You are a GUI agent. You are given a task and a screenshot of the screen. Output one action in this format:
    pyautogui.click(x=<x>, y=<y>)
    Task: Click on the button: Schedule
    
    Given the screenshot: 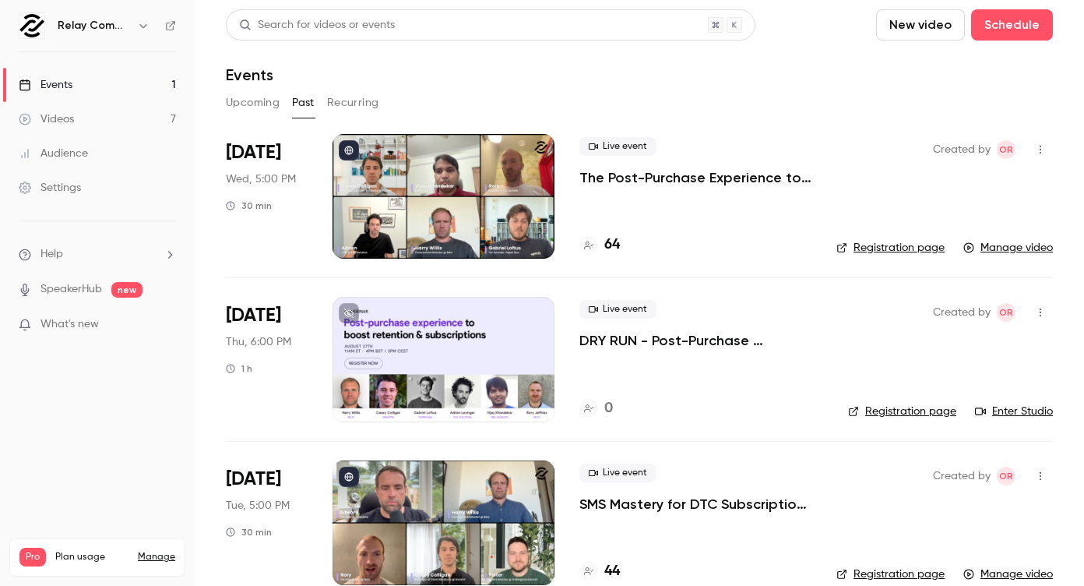 What is the action you would take?
    pyautogui.click(x=1011, y=25)
    